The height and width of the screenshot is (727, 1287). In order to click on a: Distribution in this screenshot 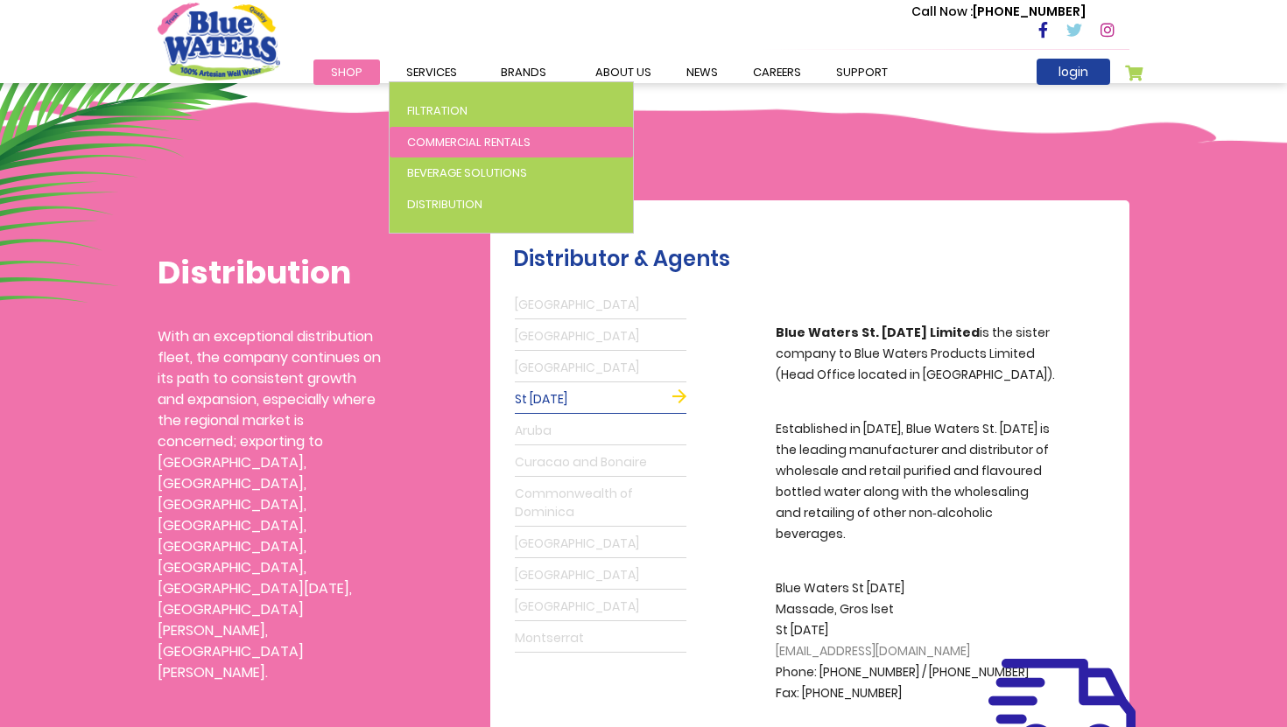, I will do `click(511, 205)`.